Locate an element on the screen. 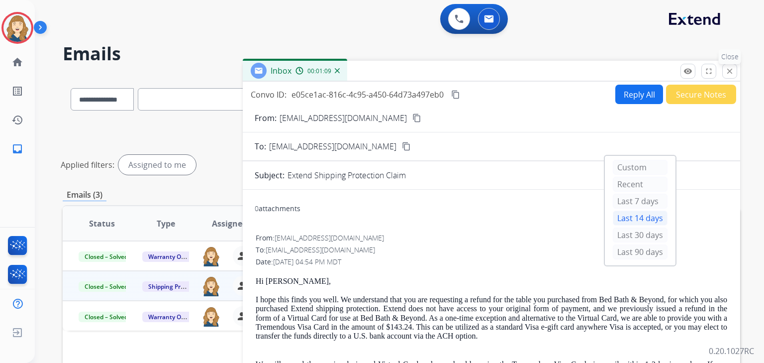 Image resolution: width=764 pixels, height=363 pixels. p: From: is located at coordinates (266, 118).